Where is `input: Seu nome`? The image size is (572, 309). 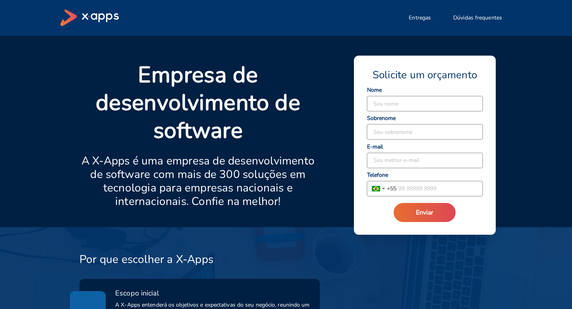
input: Seu nome is located at coordinates (425, 104).